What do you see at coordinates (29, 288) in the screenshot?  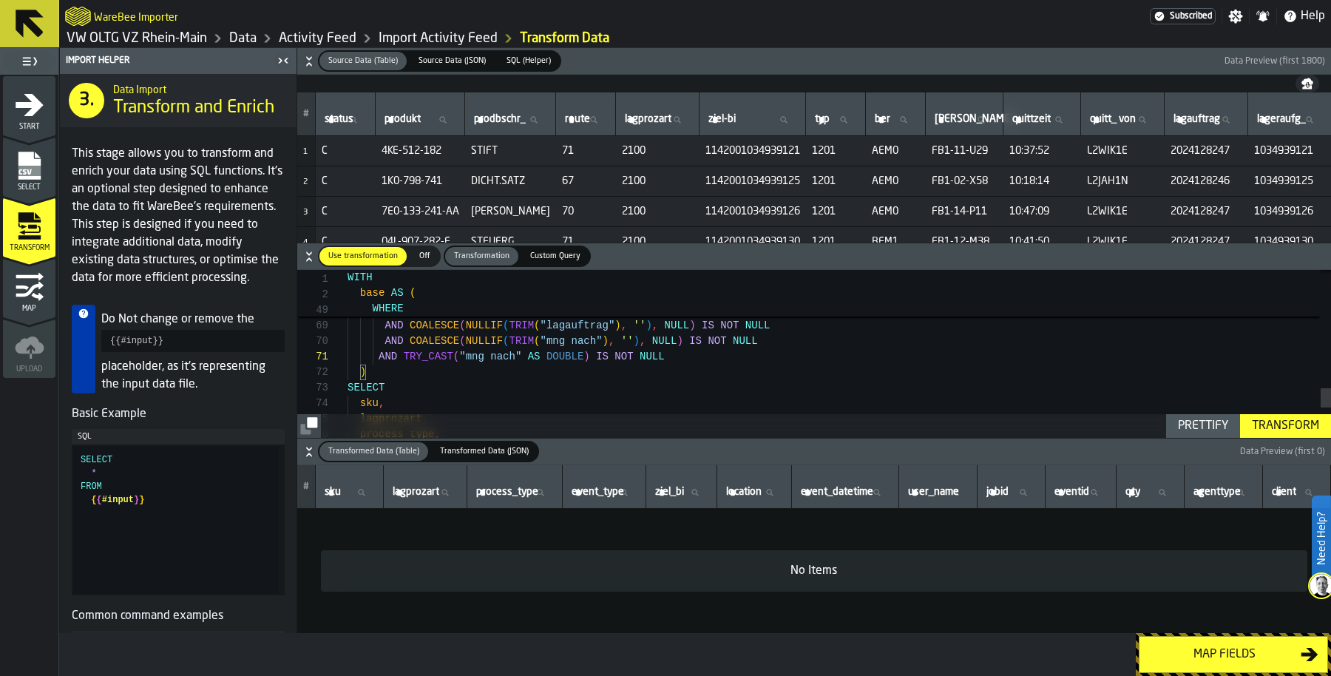 I see `li: menu Map` at bounding box center [29, 288].